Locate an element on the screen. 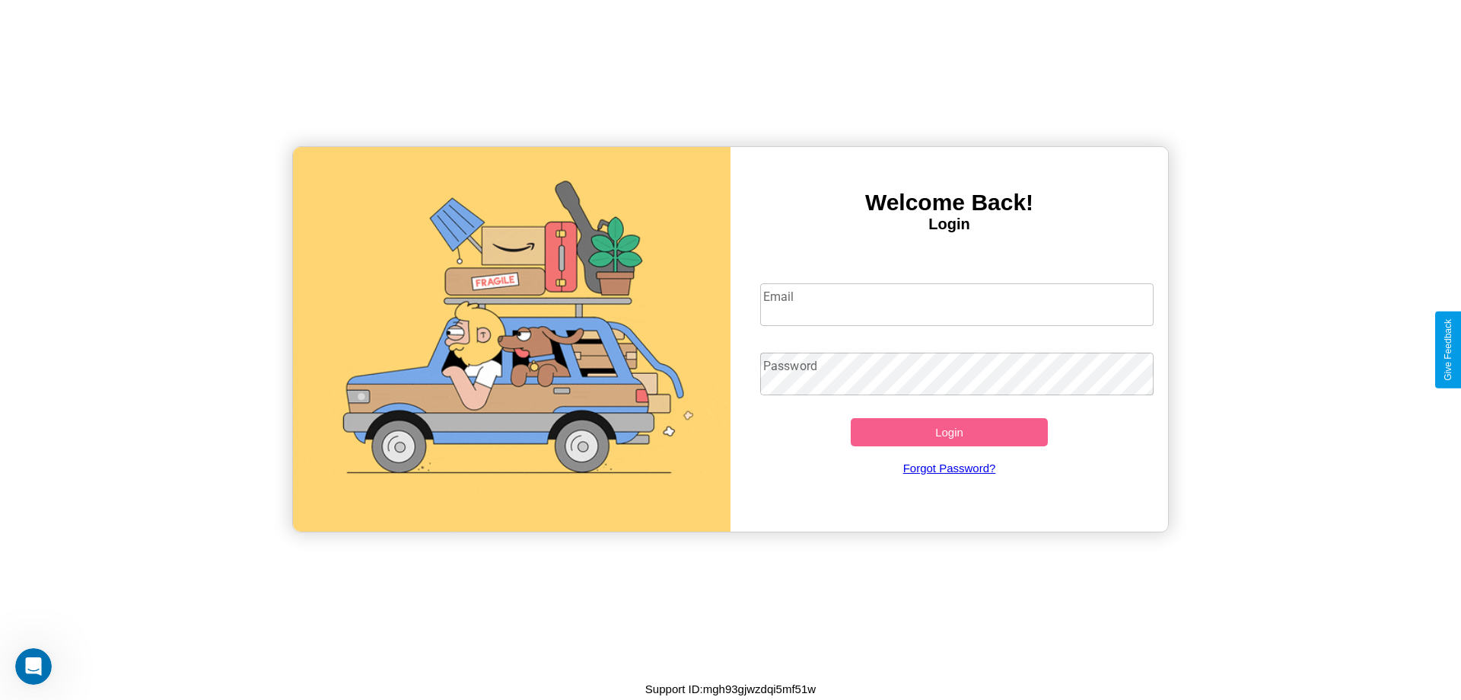  img: gif is located at coordinates (512, 339).